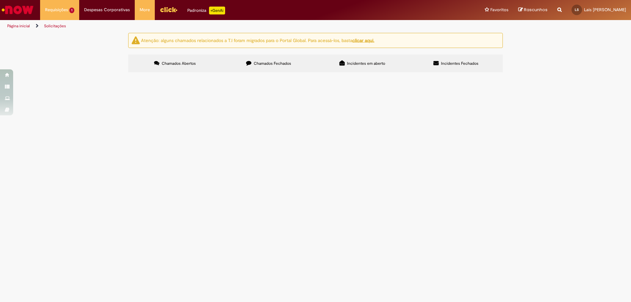 The width and height of the screenshot is (631, 302). I want to click on span: Requisições, so click(57, 10).